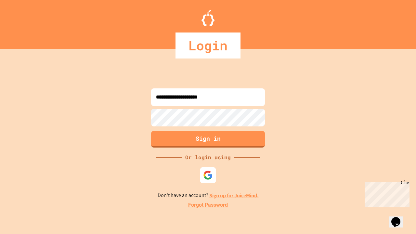 The height and width of the screenshot is (234, 416). I want to click on img: Logo.svg, so click(208, 18).